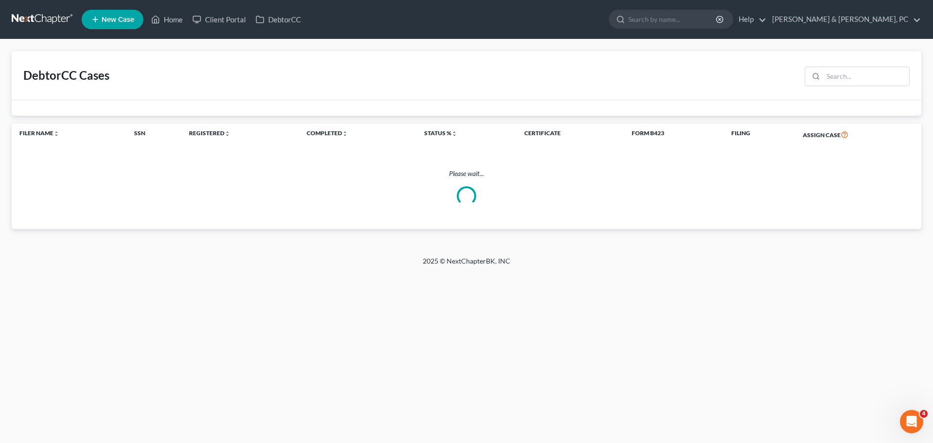 This screenshot has height=443, width=933. I want to click on span: New Case, so click(118, 19).